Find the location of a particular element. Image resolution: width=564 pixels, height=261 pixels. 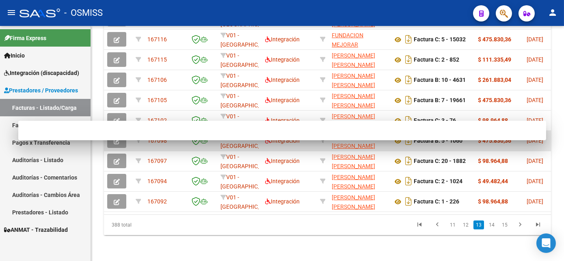

a: go to previous page is located at coordinates (437, 225).